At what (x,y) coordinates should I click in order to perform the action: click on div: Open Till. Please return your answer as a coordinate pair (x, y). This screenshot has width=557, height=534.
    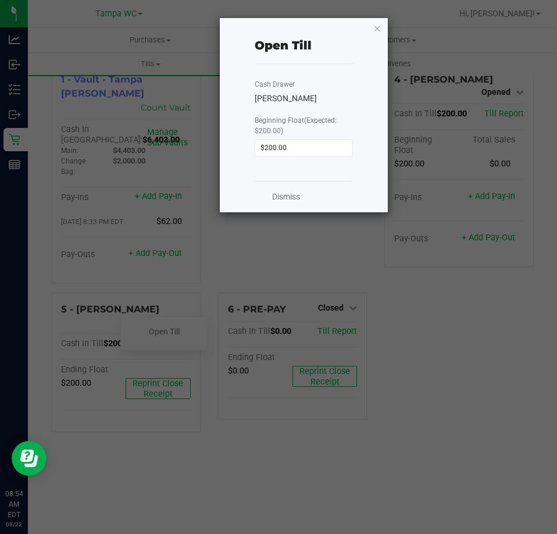
    Looking at the image, I should click on (283, 45).